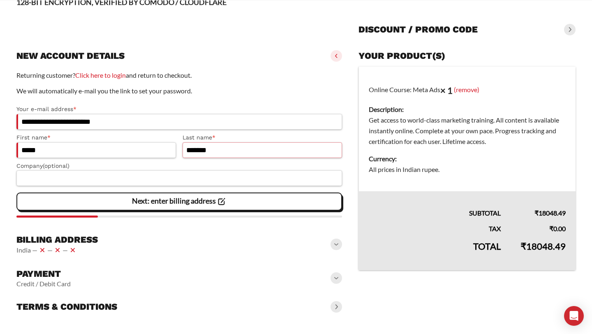  What do you see at coordinates (57, 240) in the screenshot?
I see `h3: Billing address` at bounding box center [57, 240].